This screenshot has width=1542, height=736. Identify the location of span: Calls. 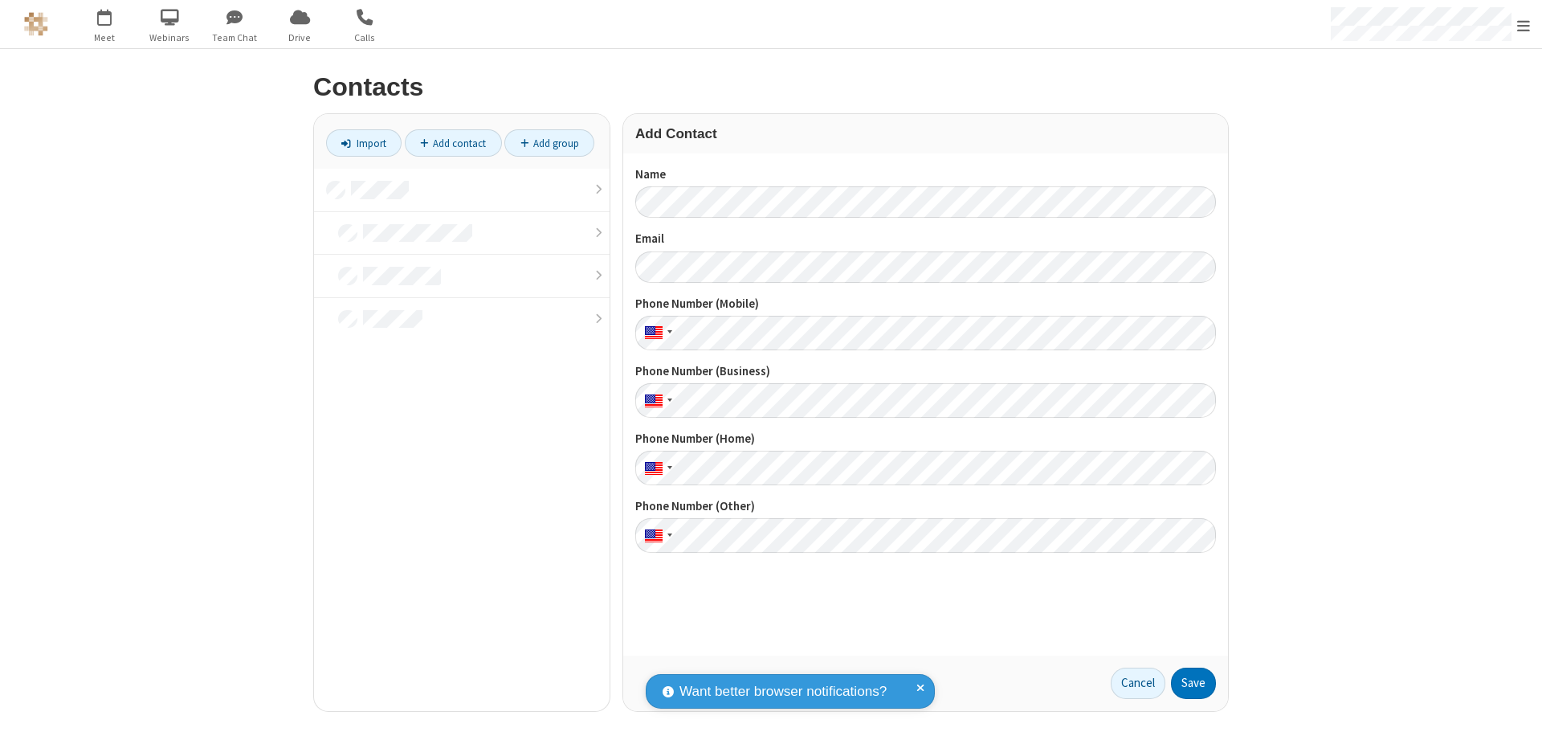
(365, 38).